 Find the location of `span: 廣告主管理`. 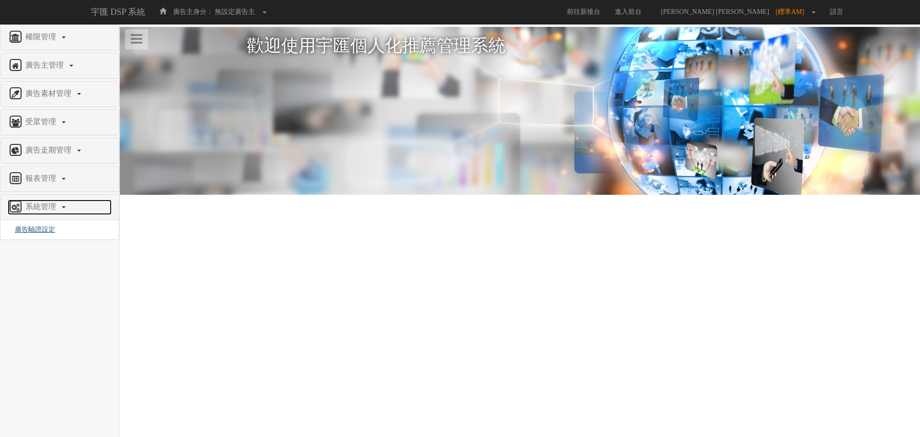

span: 廣告主管理 is located at coordinates (46, 65).